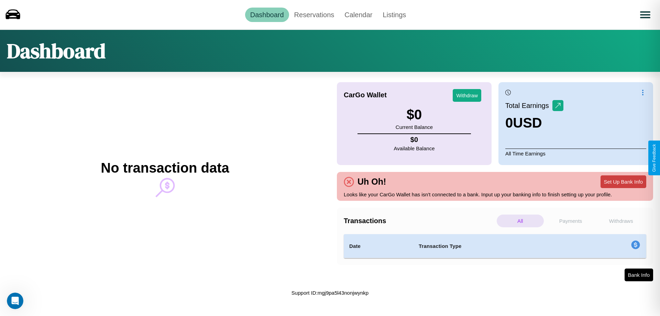  Describe the element at coordinates (571, 221) in the screenshot. I see `p: Payments` at that location.